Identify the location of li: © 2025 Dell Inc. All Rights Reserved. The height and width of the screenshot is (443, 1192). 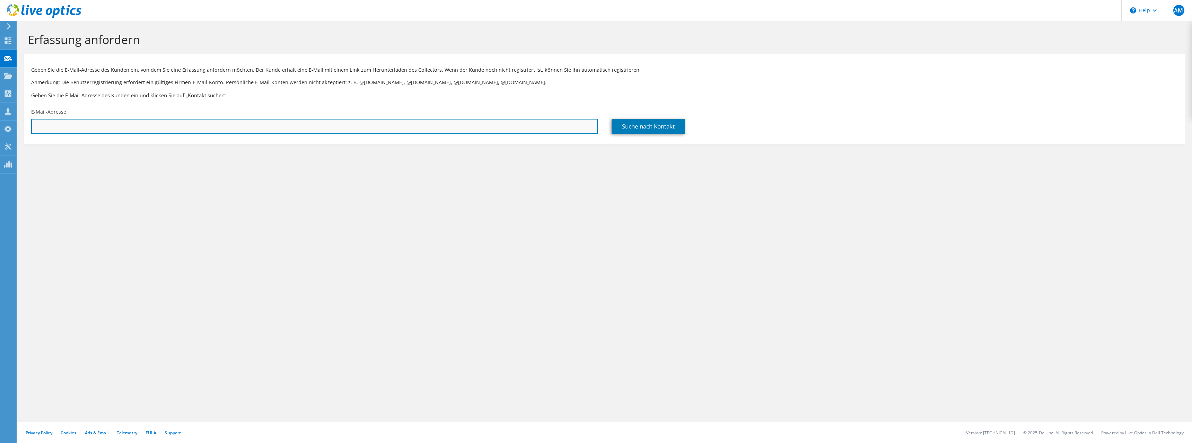
(1058, 433).